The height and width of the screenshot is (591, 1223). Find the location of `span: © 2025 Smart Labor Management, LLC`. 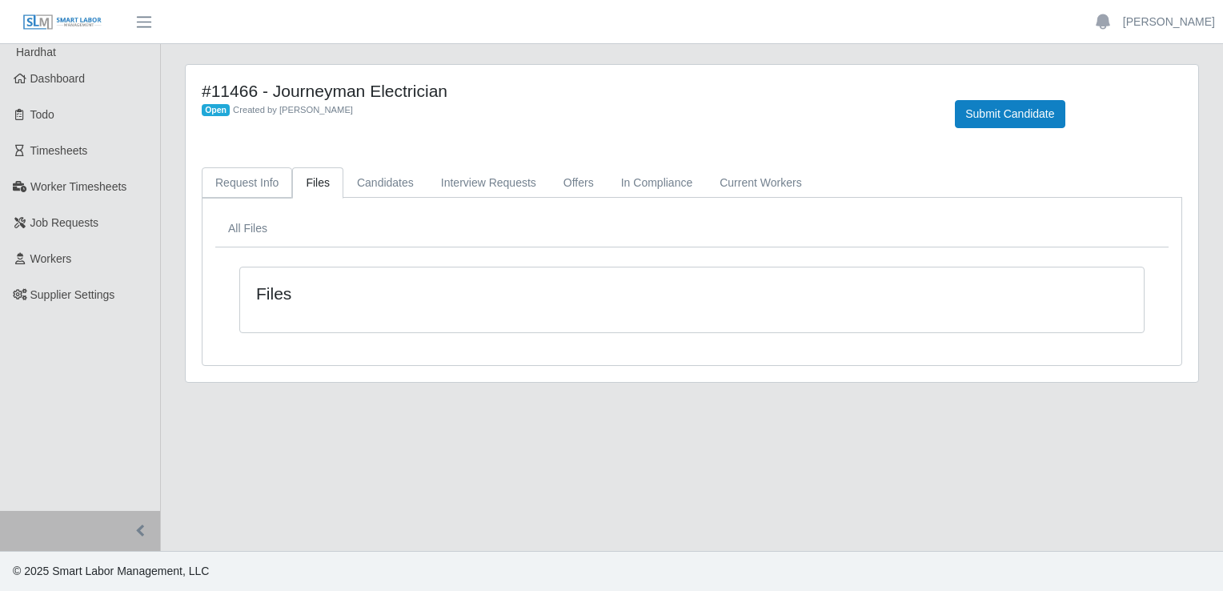

span: © 2025 Smart Labor Management, LLC is located at coordinates (110, 571).